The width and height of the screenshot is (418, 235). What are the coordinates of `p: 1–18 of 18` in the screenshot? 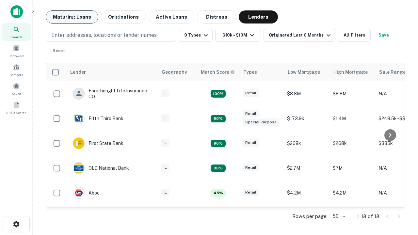 It's located at (368, 216).